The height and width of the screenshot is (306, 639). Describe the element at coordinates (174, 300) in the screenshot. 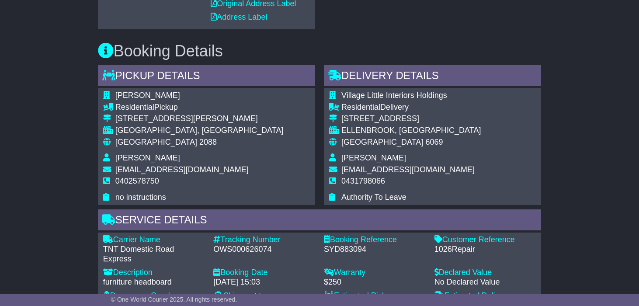

I see `span: © One World Courier 2025. All rights reserved.` at that location.